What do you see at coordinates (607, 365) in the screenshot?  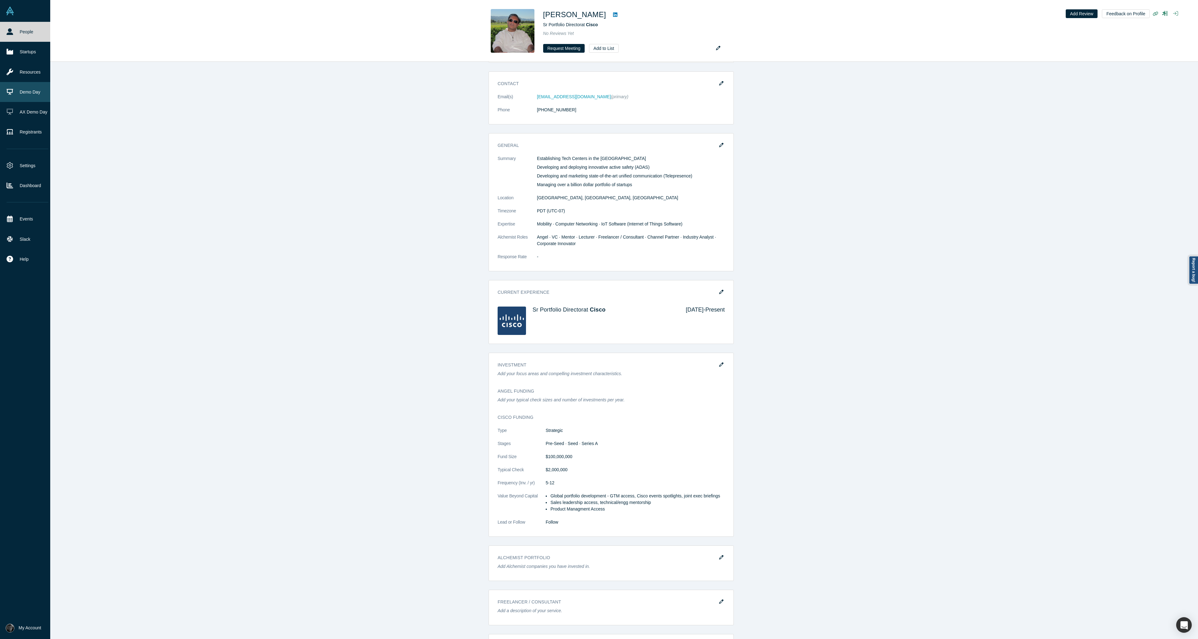 I see `h3: Investment` at bounding box center [607, 365].